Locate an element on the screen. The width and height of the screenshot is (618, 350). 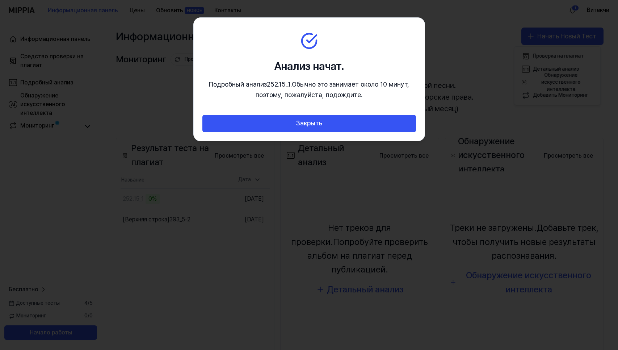
ya-tr-span: 252.15_1 is located at coordinates (278, 84).